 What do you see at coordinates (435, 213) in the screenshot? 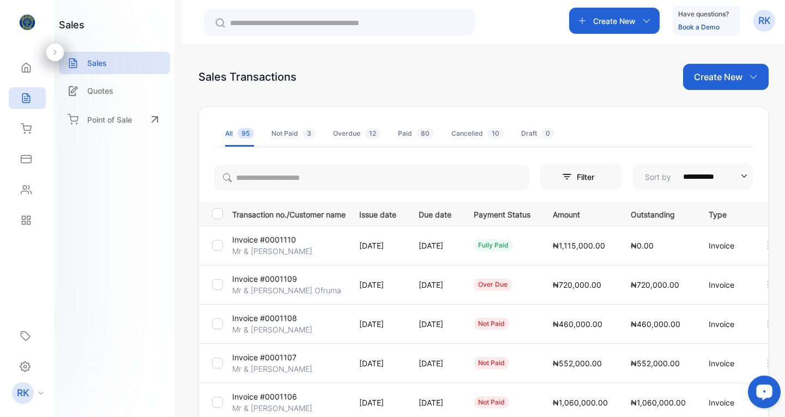
I see `p: Due date` at bounding box center [435, 213].